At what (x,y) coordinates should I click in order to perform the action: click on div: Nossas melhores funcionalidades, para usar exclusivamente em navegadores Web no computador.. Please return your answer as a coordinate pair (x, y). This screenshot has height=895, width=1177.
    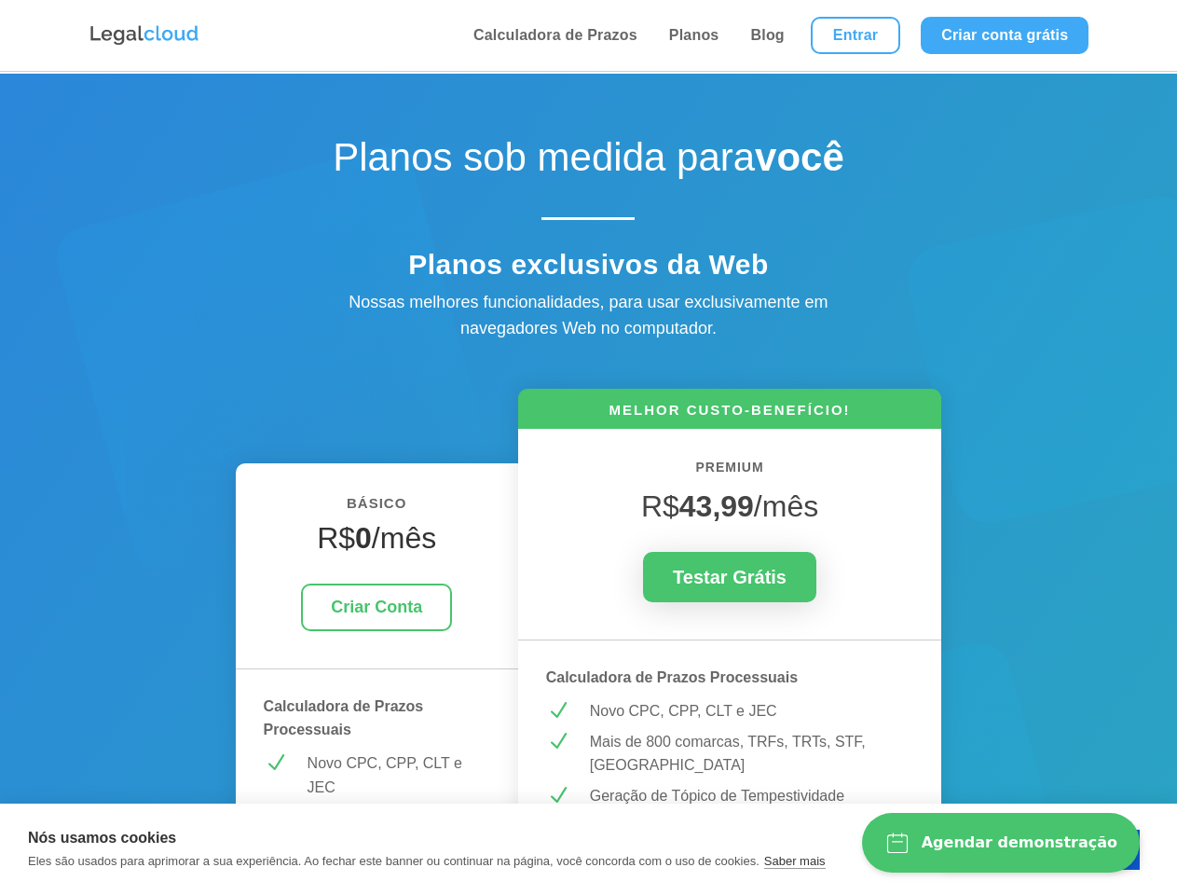
    Looking at the image, I should click on (588, 316).